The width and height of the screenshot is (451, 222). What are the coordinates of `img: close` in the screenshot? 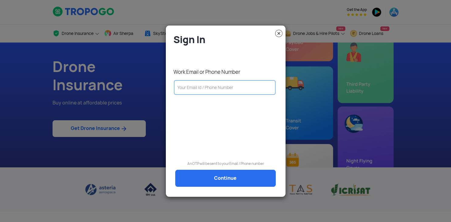 It's located at (279, 33).